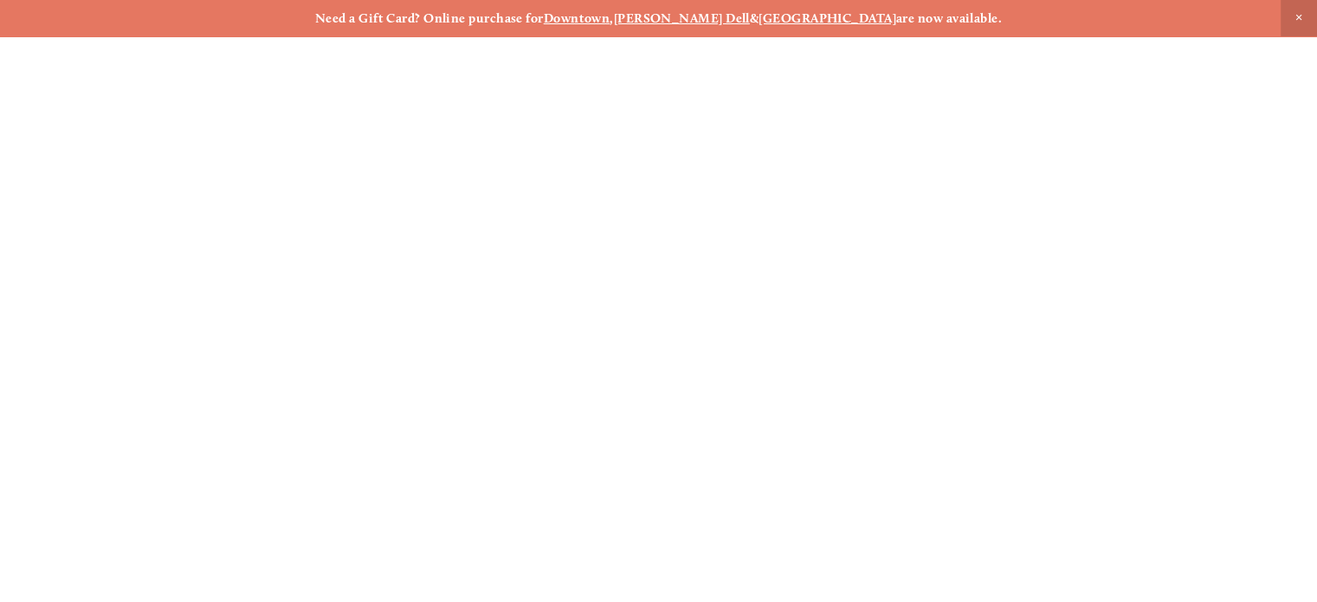  I want to click on a: Downtown, so click(577, 18).